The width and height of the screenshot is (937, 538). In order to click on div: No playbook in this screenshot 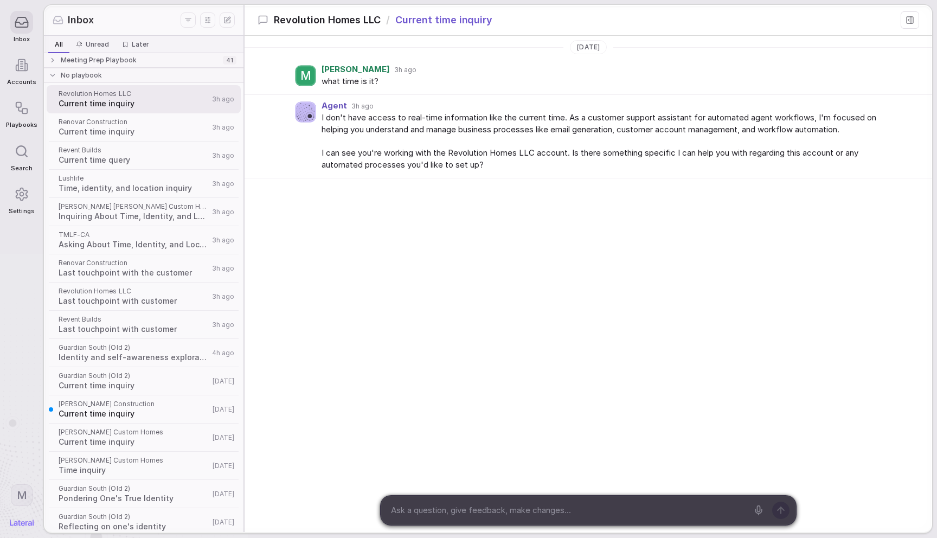, I will do `click(144, 75)`.